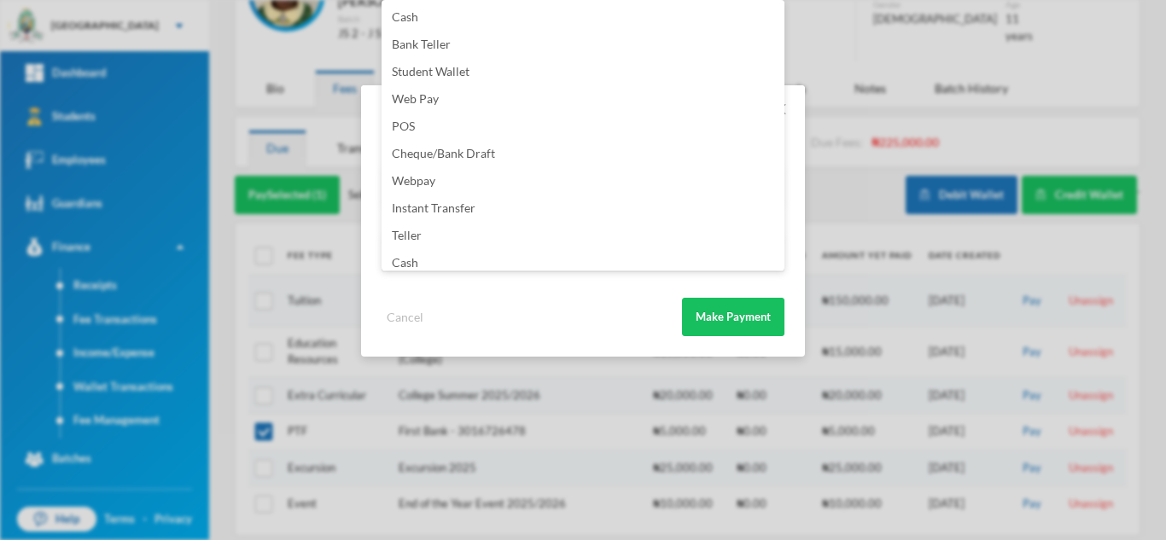 This screenshot has height=540, width=1166. What do you see at coordinates (733, 317) in the screenshot?
I see `button: Make Payment` at bounding box center [733, 317].